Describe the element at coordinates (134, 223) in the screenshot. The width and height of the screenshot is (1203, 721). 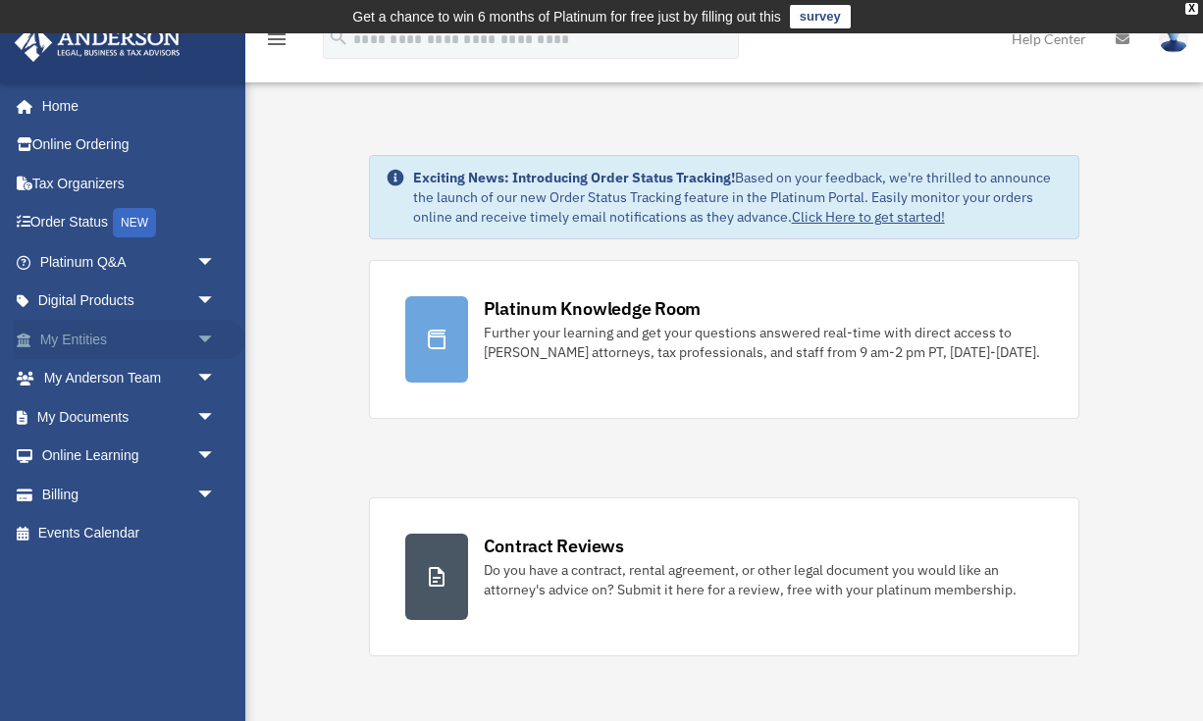
I see `div: NEW` at that location.